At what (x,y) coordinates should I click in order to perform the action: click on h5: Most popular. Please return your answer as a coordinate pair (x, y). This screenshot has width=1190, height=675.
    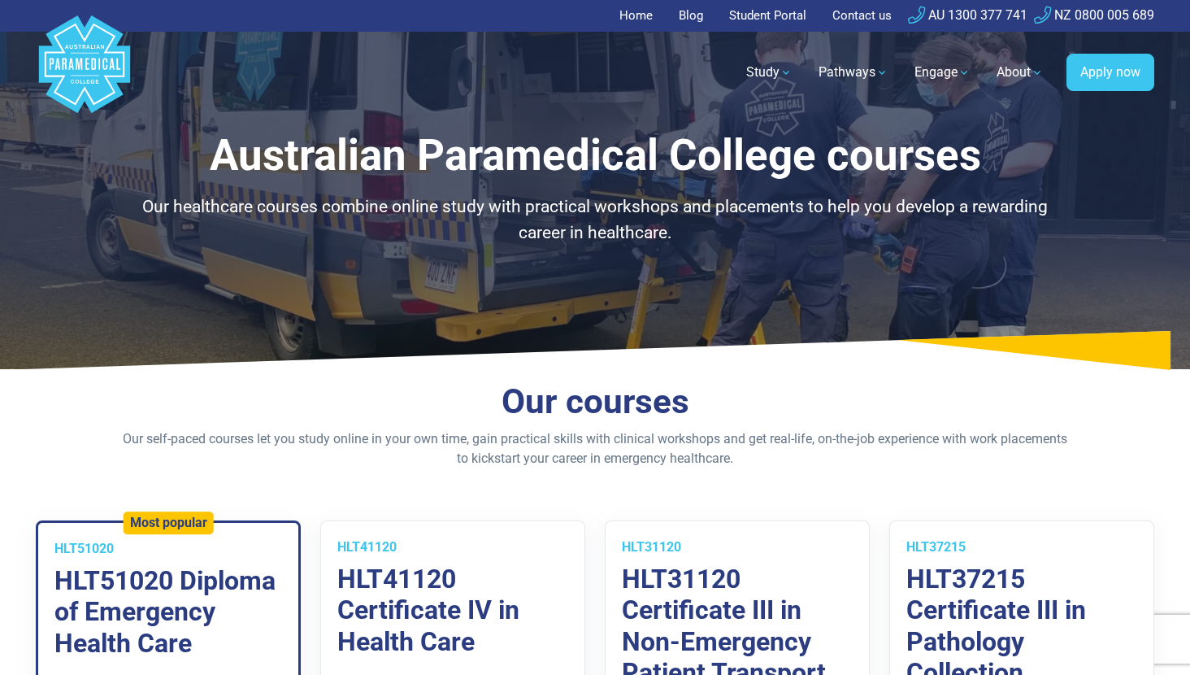
    Looking at the image, I should click on (168, 522).